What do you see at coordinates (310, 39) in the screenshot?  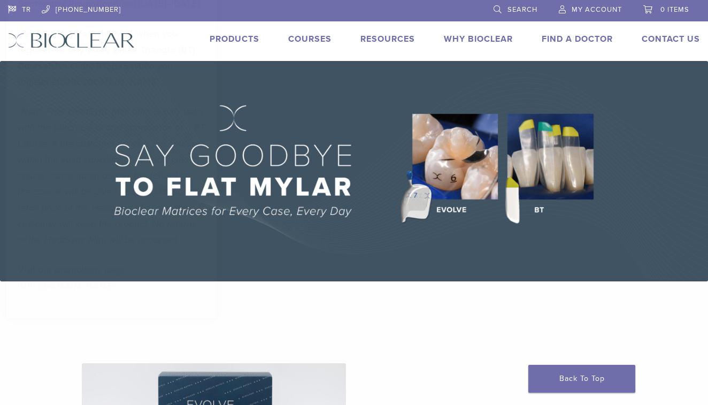 I see `a: Courses` at bounding box center [310, 39].